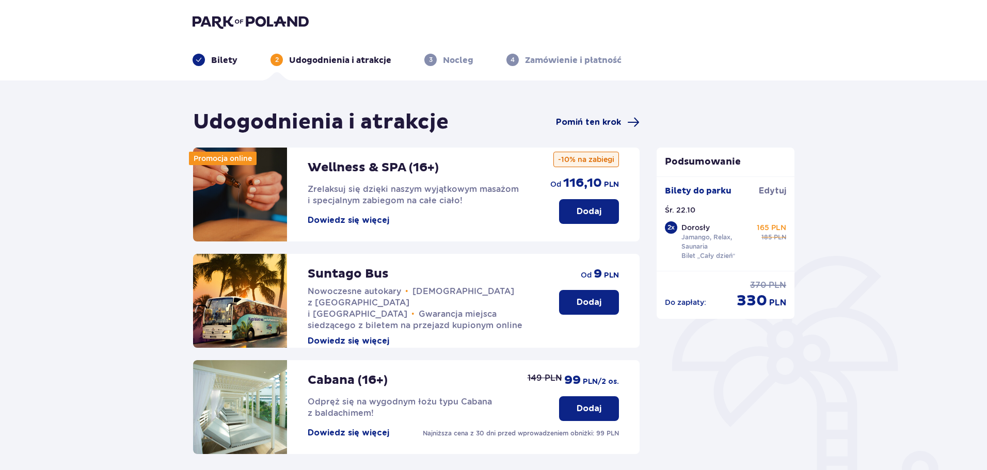 Image resolution: width=987 pixels, height=470 pixels. Describe the element at coordinates (572, 380) in the screenshot. I see `span: 99` at that location.